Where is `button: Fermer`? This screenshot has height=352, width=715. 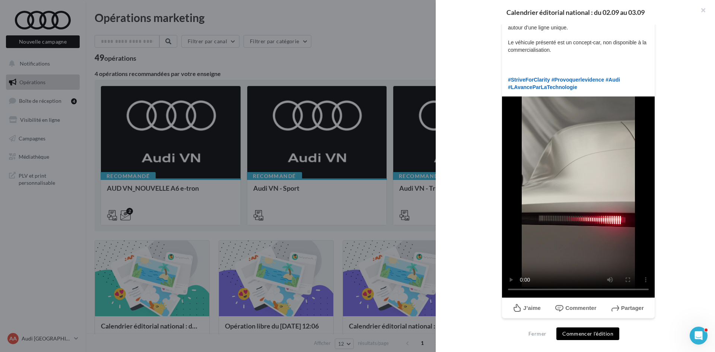 button: Fermer is located at coordinates (537, 334).